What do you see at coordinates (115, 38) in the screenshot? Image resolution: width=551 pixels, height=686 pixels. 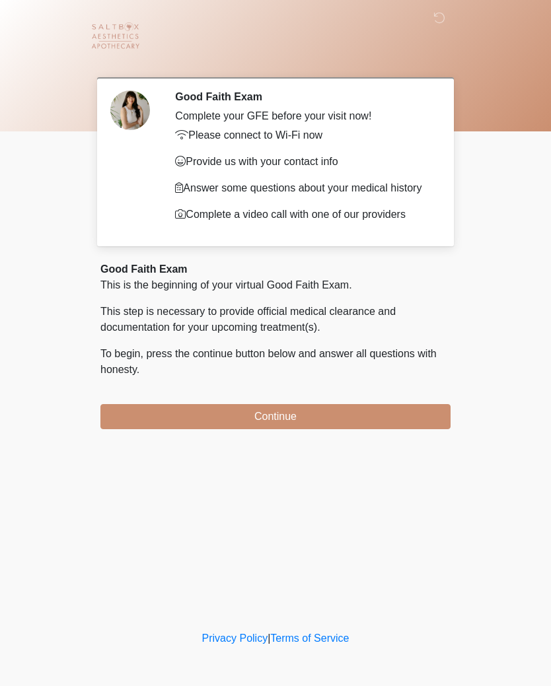 I see `img: Saltbox Aesthetics Logo` at bounding box center [115, 38].